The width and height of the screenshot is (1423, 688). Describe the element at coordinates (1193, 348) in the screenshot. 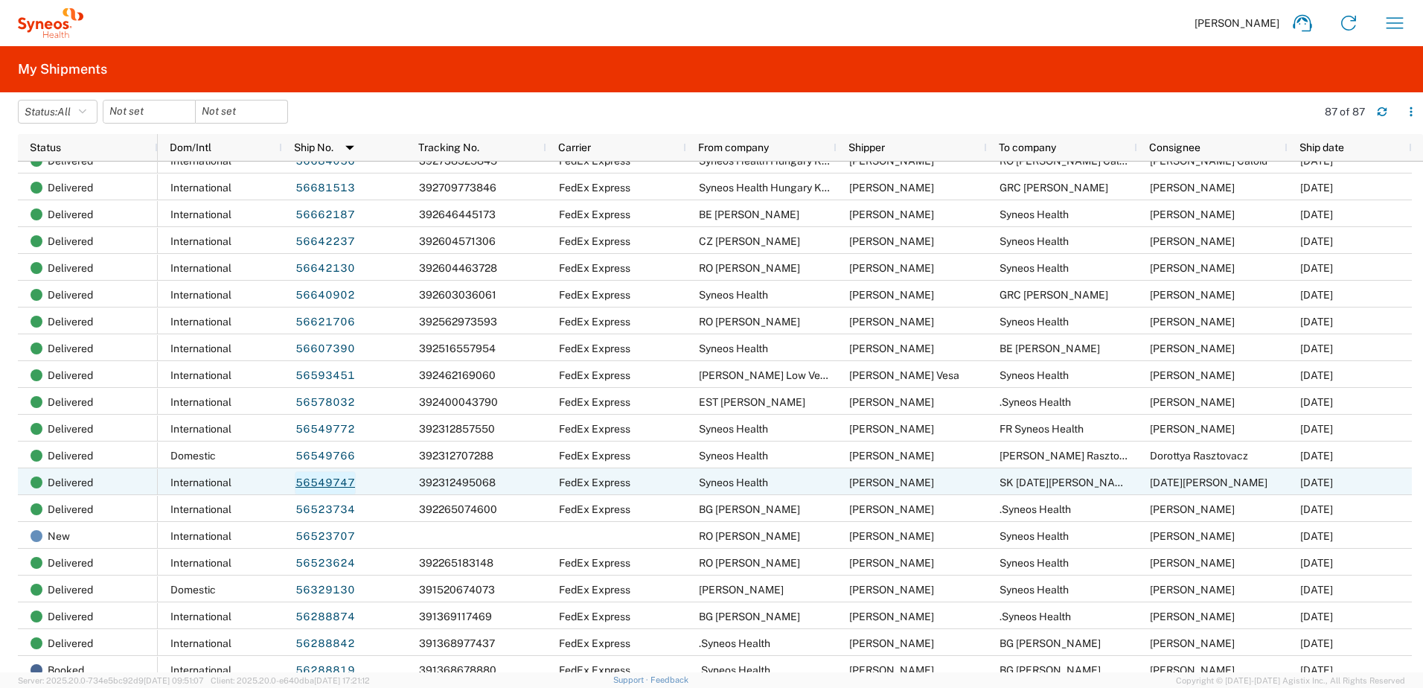

I see `span: Nathalie Declerck` at that location.